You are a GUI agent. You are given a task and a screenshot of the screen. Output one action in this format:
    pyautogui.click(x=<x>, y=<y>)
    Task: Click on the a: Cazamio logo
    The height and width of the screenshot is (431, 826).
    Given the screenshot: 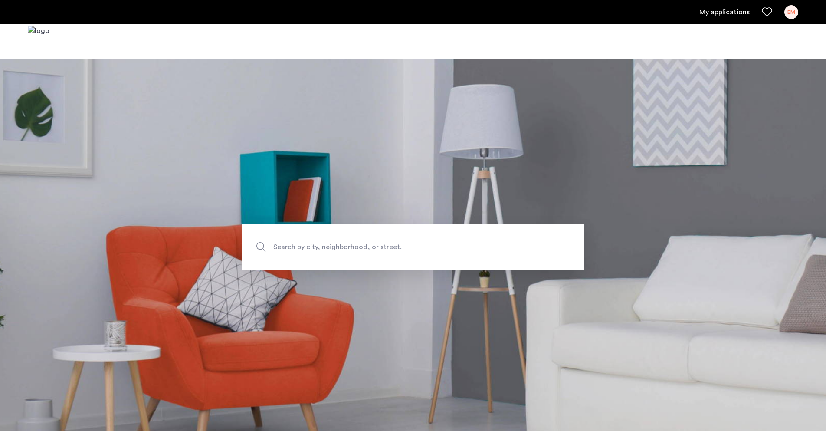 What is the action you would take?
    pyautogui.click(x=39, y=42)
    